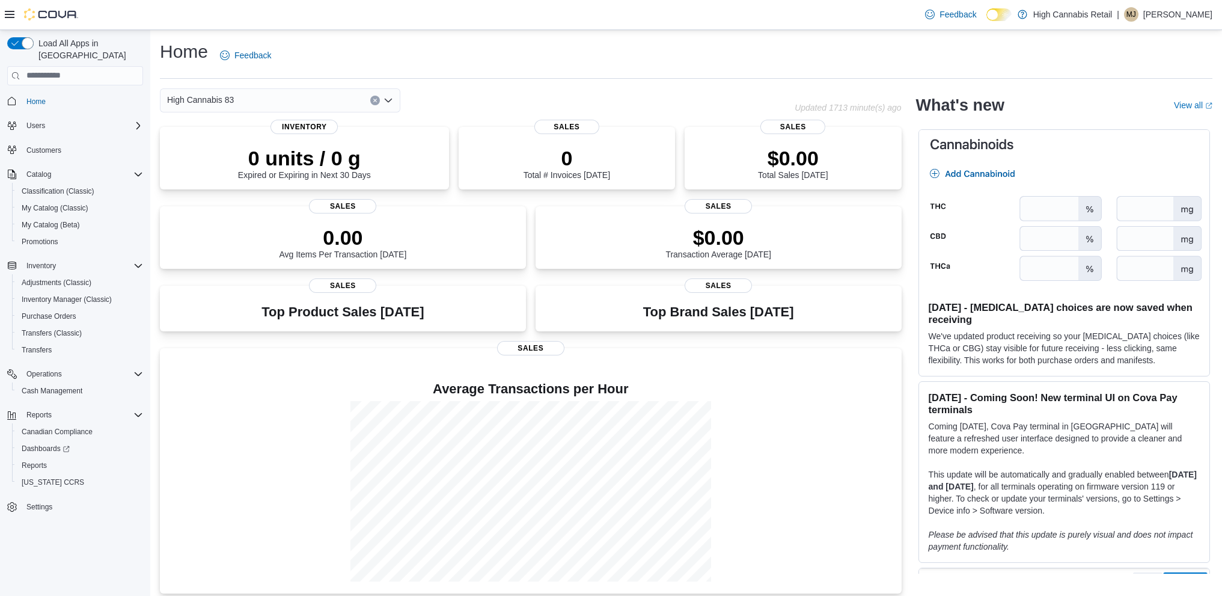  What do you see at coordinates (55, 208) in the screenshot?
I see `a: My Catalog (Classic)` at bounding box center [55, 208].